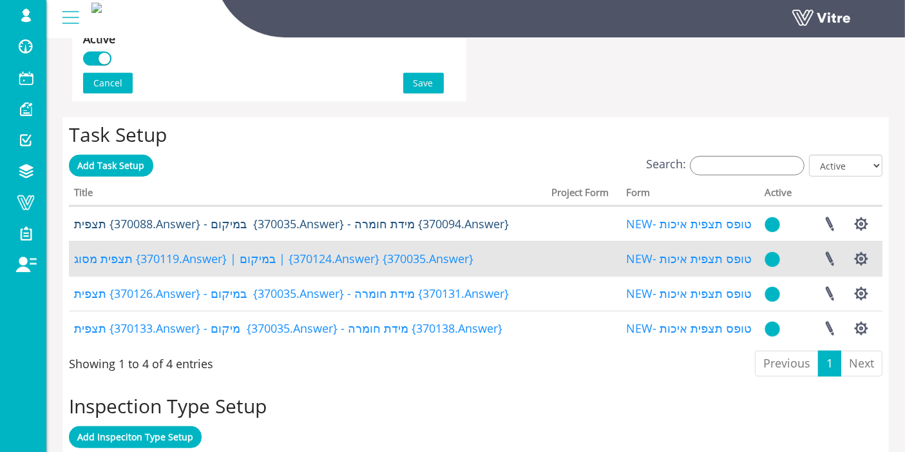  I want to click on a: תצפית מסוג {370119.Answer} | במיקום | {370124.Answer} {370035.Answer}, so click(274, 258).